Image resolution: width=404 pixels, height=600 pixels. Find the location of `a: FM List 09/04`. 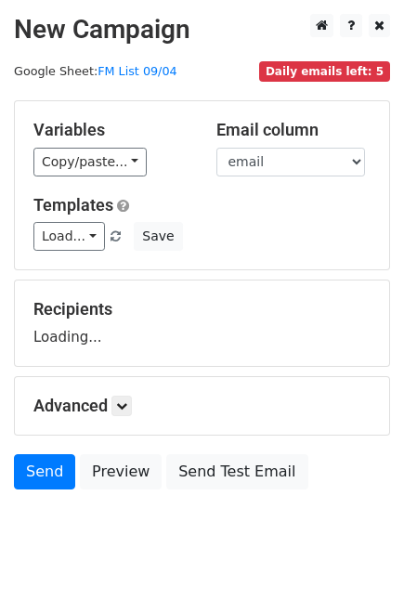

a: FM List 09/04 is located at coordinates (137, 71).